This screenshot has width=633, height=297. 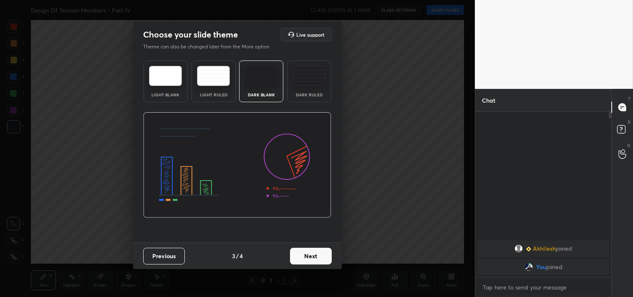 I want to click on p: D, so click(x=629, y=122).